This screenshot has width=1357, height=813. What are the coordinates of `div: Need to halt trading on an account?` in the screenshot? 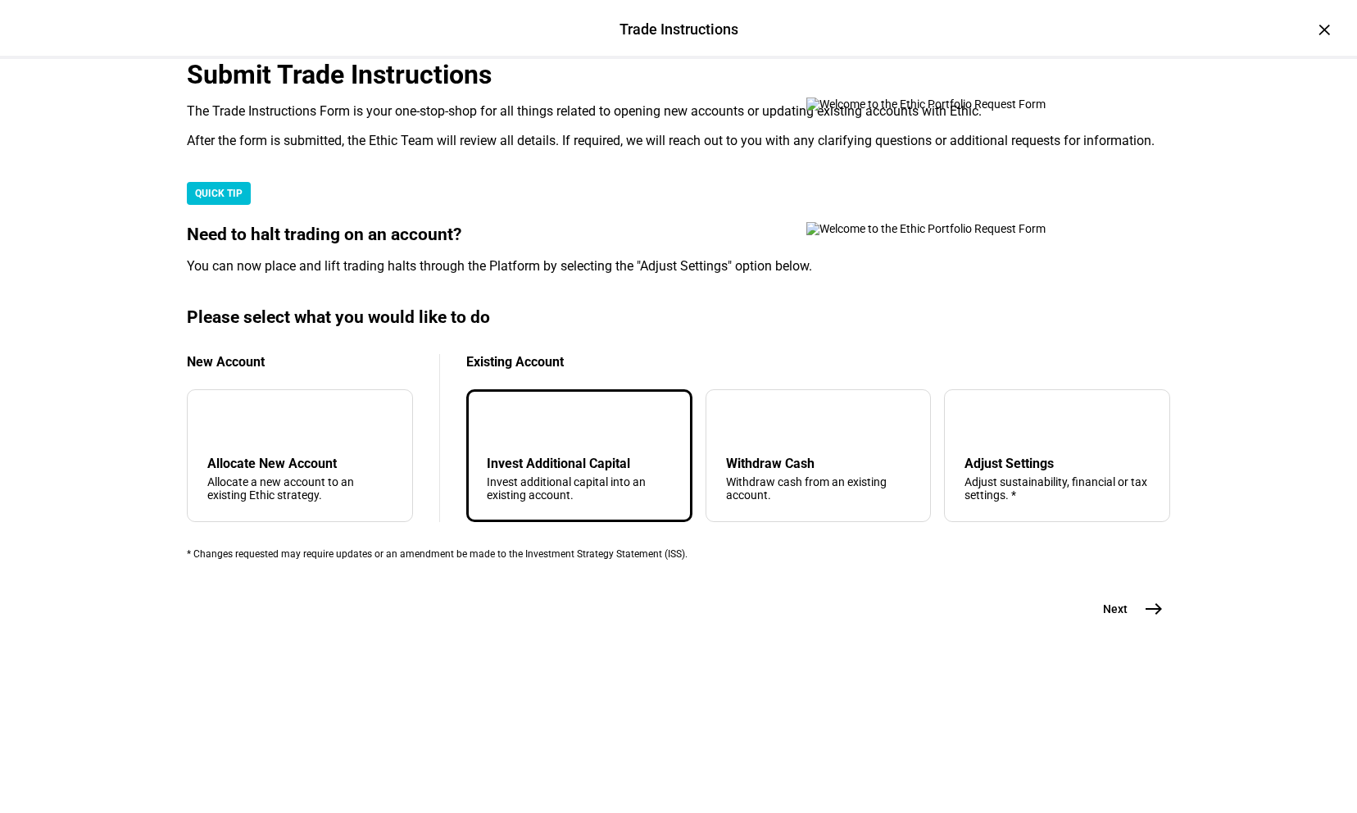 It's located at (679, 234).